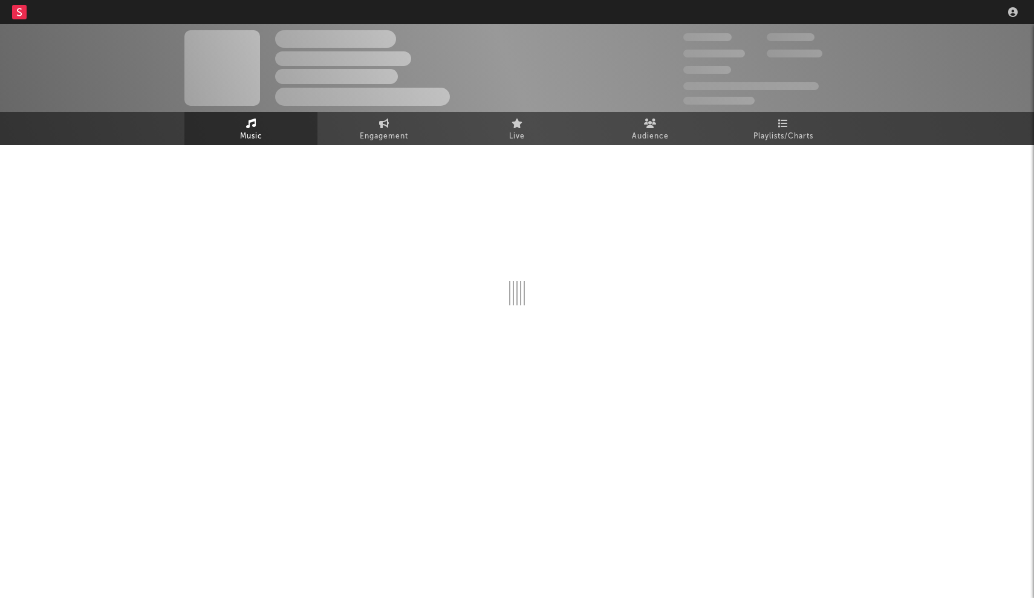  Describe the element at coordinates (251, 137) in the screenshot. I see `span: Music` at that location.